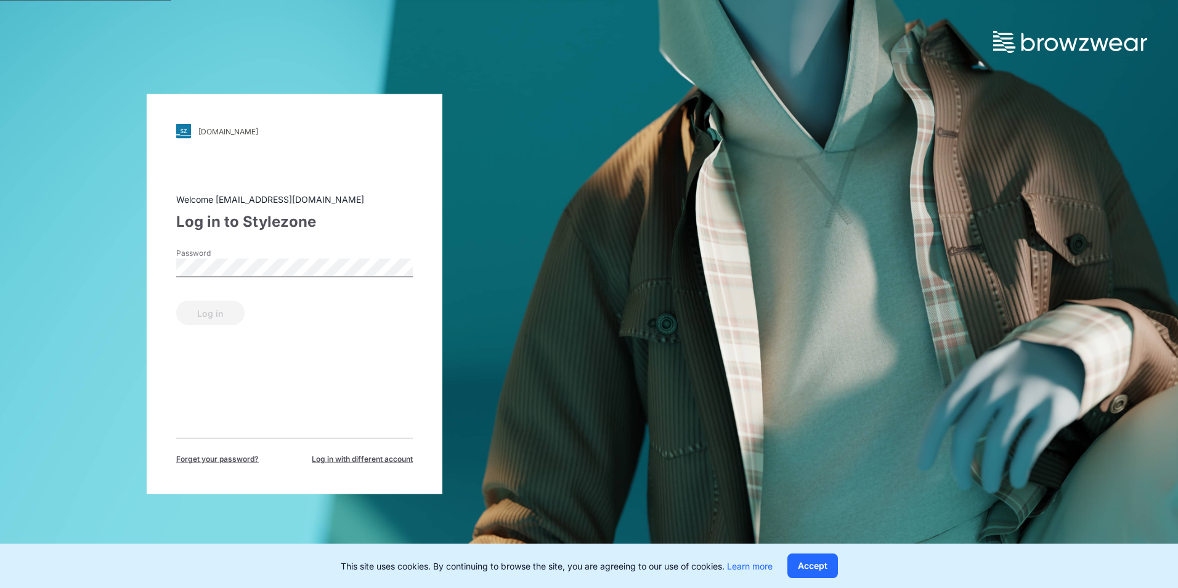 Image resolution: width=1178 pixels, height=588 pixels. I want to click on p: This site uses cookies. By continuing to browse the site, you are agreeing to our use of cookies., so click(556, 566).